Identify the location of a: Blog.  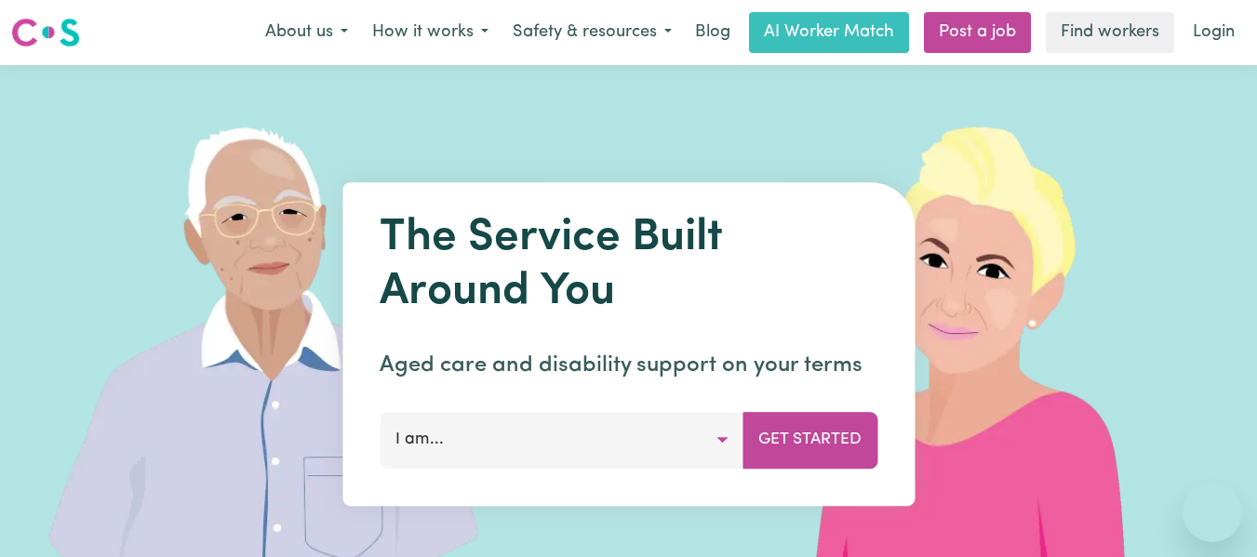
(713, 33).